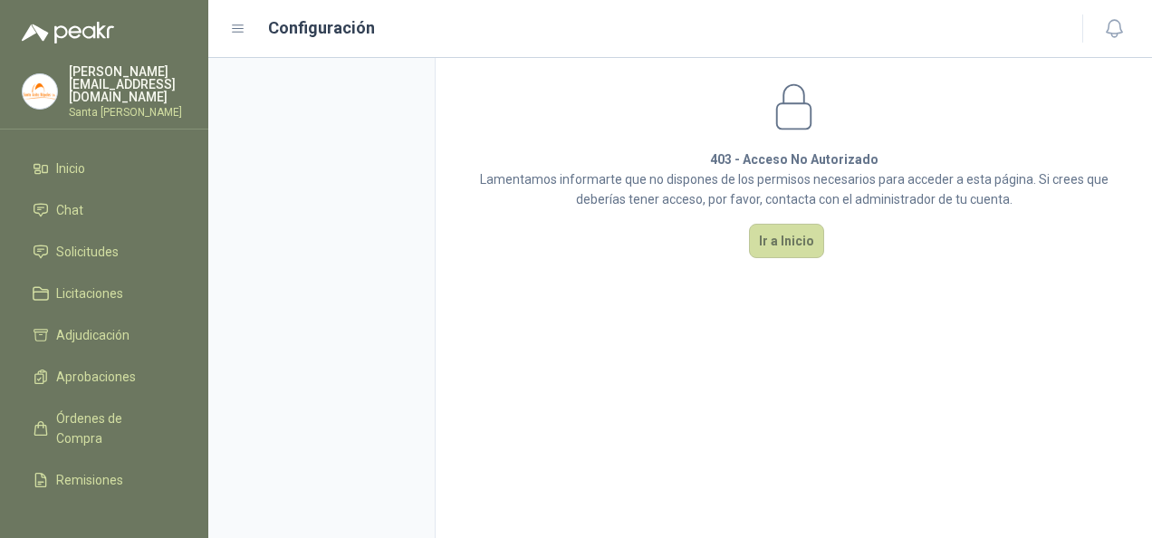 The image size is (1152, 538). I want to click on img: Logo peakr, so click(68, 33).